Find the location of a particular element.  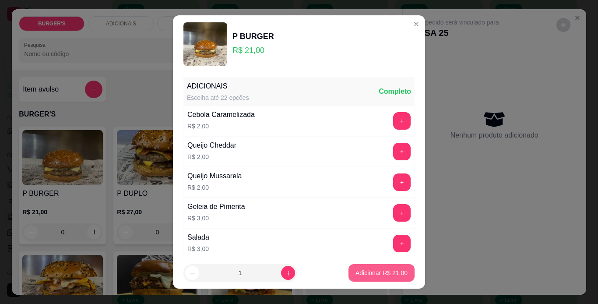

img: product-image is located at coordinates (205, 44).